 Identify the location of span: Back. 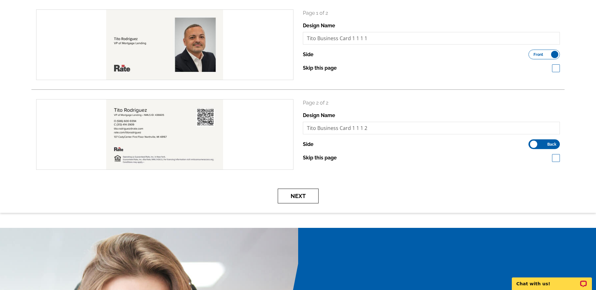
(552, 145).